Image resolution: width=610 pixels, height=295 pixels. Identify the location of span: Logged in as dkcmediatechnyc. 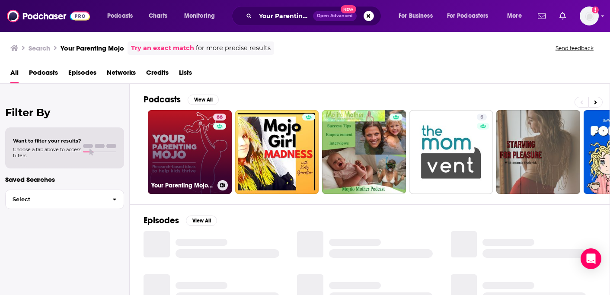
(589, 16).